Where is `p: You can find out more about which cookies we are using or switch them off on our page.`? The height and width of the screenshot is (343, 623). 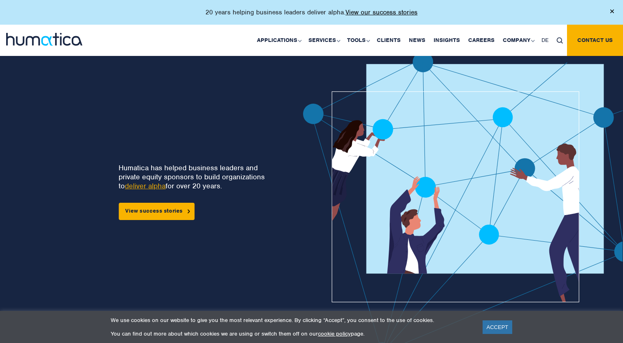
p: You can find out more about which cookies we are using or switch them off on our page. is located at coordinates (291, 334).